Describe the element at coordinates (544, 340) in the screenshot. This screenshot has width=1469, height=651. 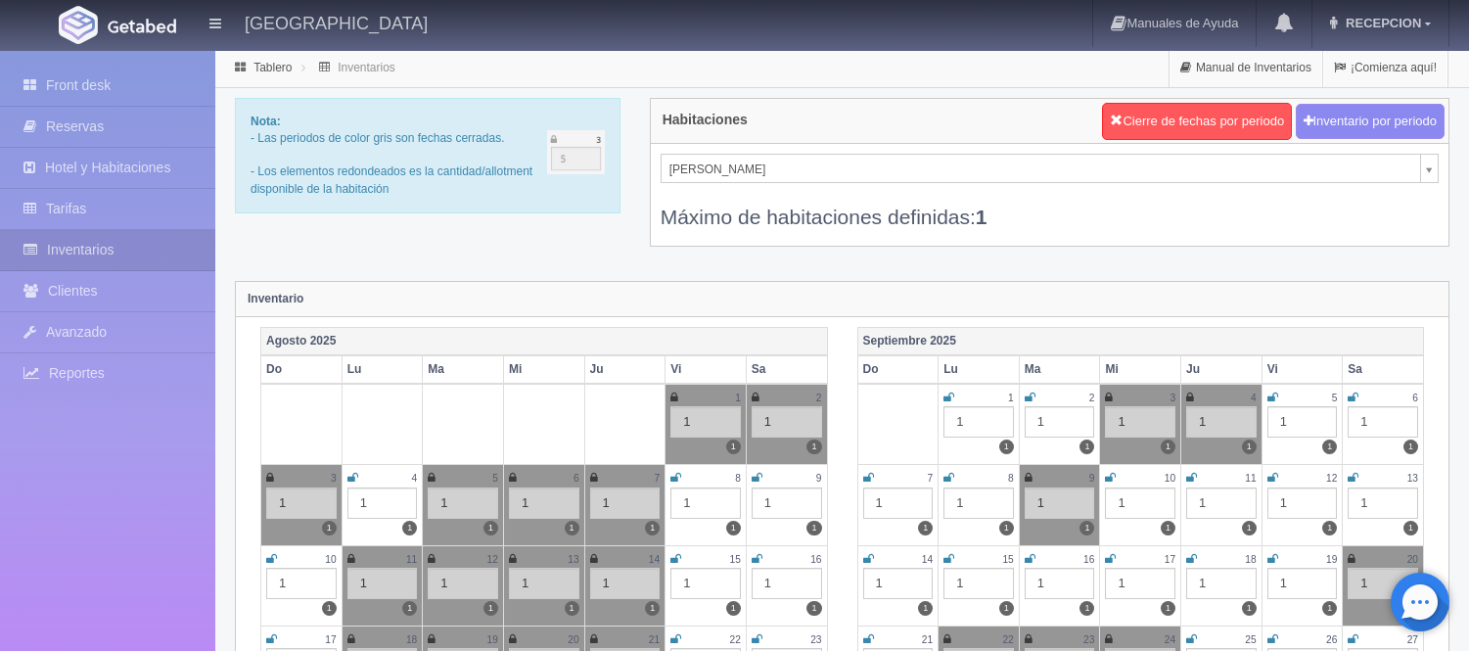
I see `th: Agosto 2025` at that location.